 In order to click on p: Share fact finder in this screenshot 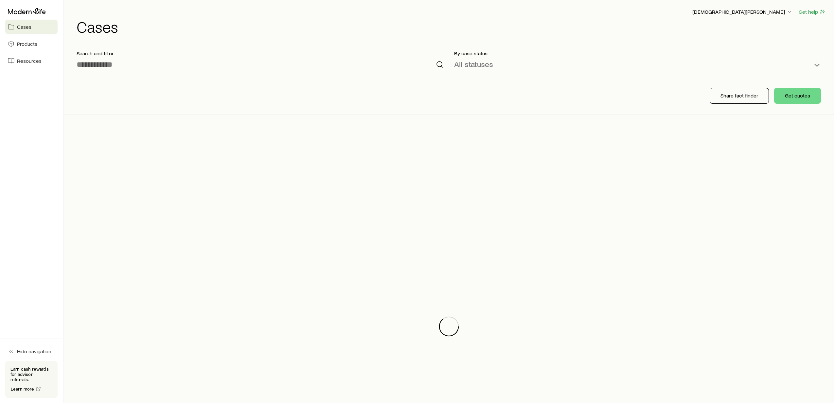, I will do `click(739, 96)`.